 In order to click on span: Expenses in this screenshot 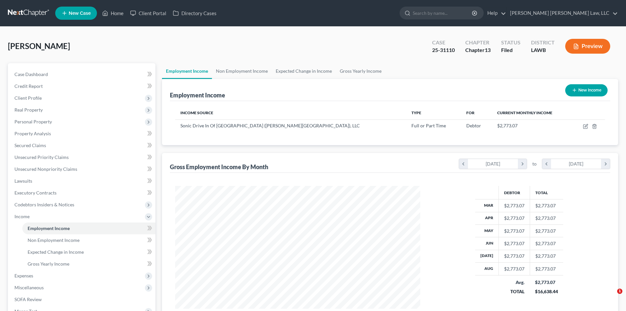, I will do `click(24, 275)`.